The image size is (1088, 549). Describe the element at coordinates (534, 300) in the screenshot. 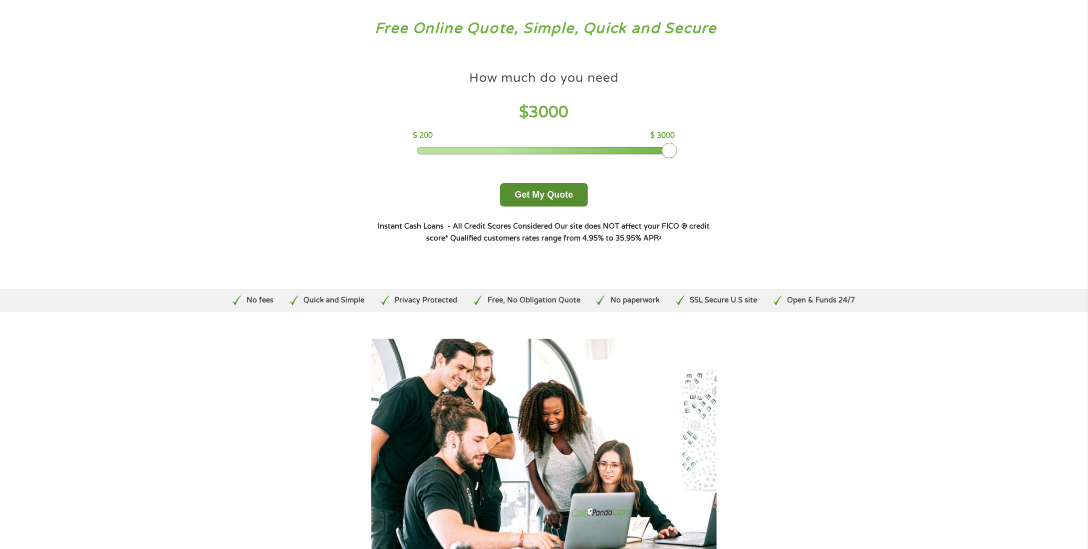

I see `p: Free, No Obligation Quote` at that location.